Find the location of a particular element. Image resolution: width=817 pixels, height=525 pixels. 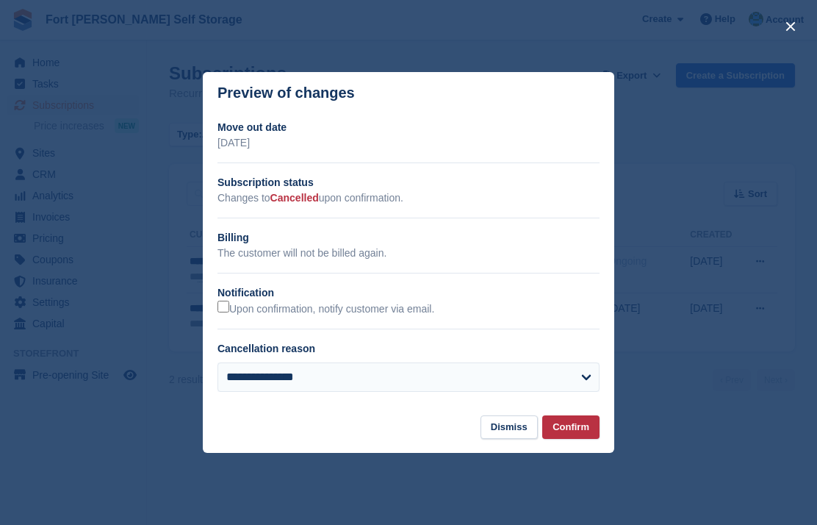

p: Changes to upon confirmation. is located at coordinates (409, 198).